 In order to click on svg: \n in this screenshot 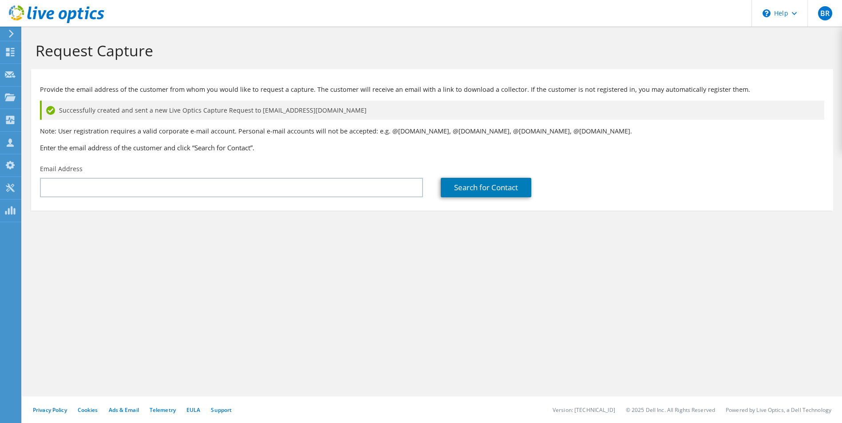, I will do `click(767, 13)`.